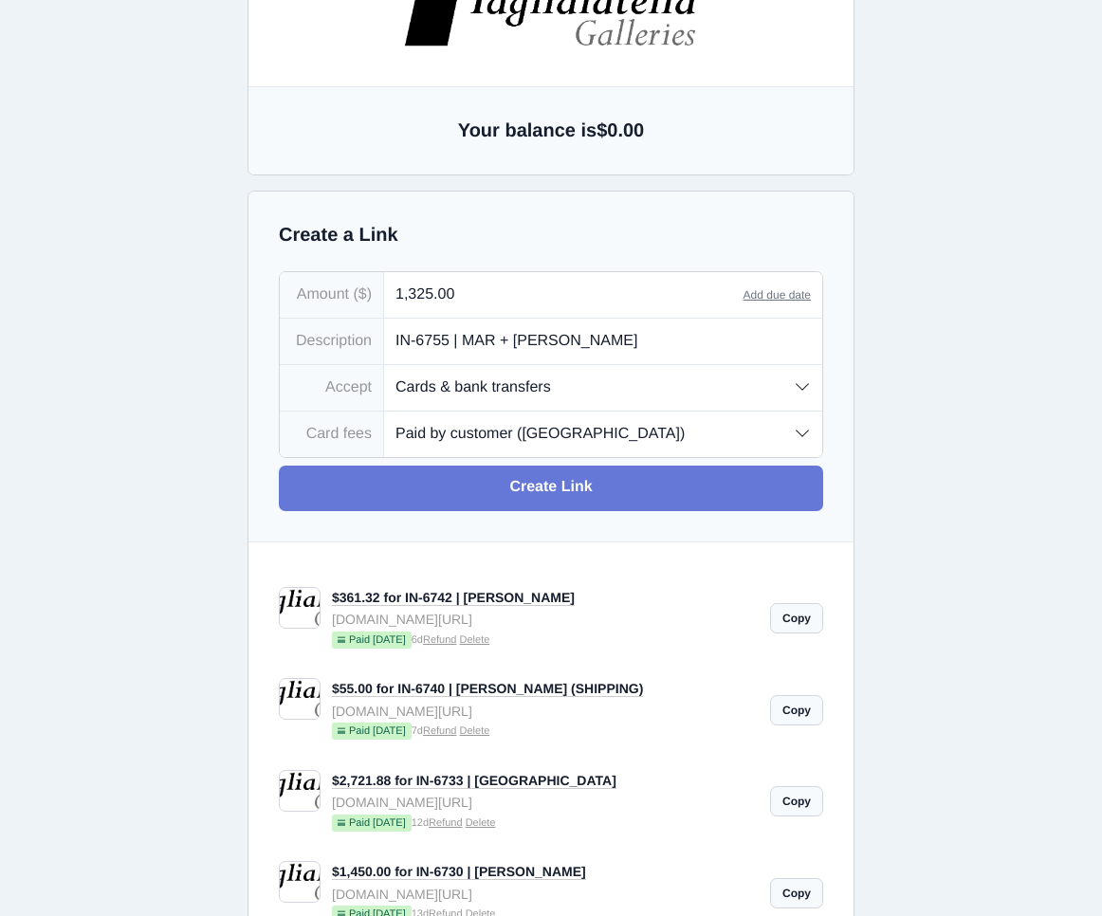 This screenshot has width=1102, height=916. I want to click on input: 0.00, so click(563, 295).